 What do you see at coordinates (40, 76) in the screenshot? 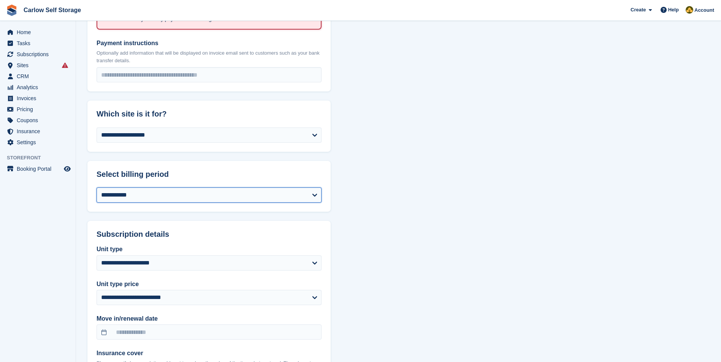
I see `span: CRM` at bounding box center [40, 76].